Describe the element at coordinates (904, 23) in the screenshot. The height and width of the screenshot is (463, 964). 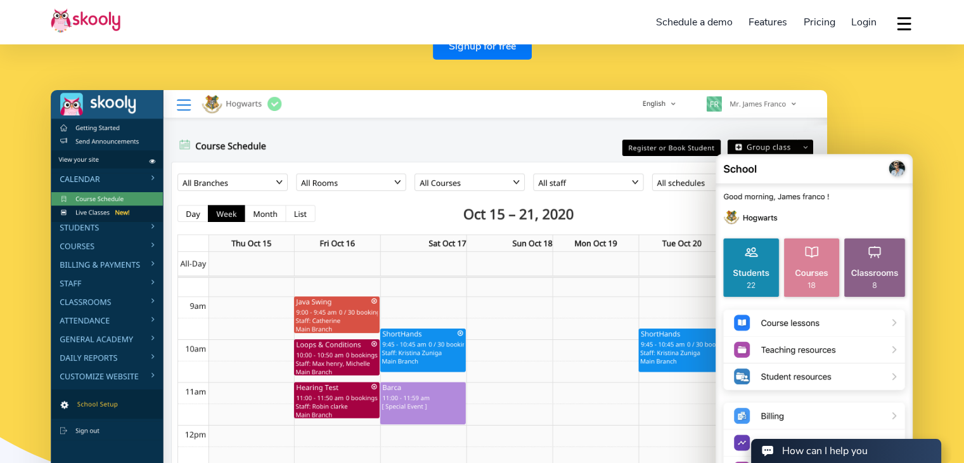
I see `button: dropdown menu` at that location.